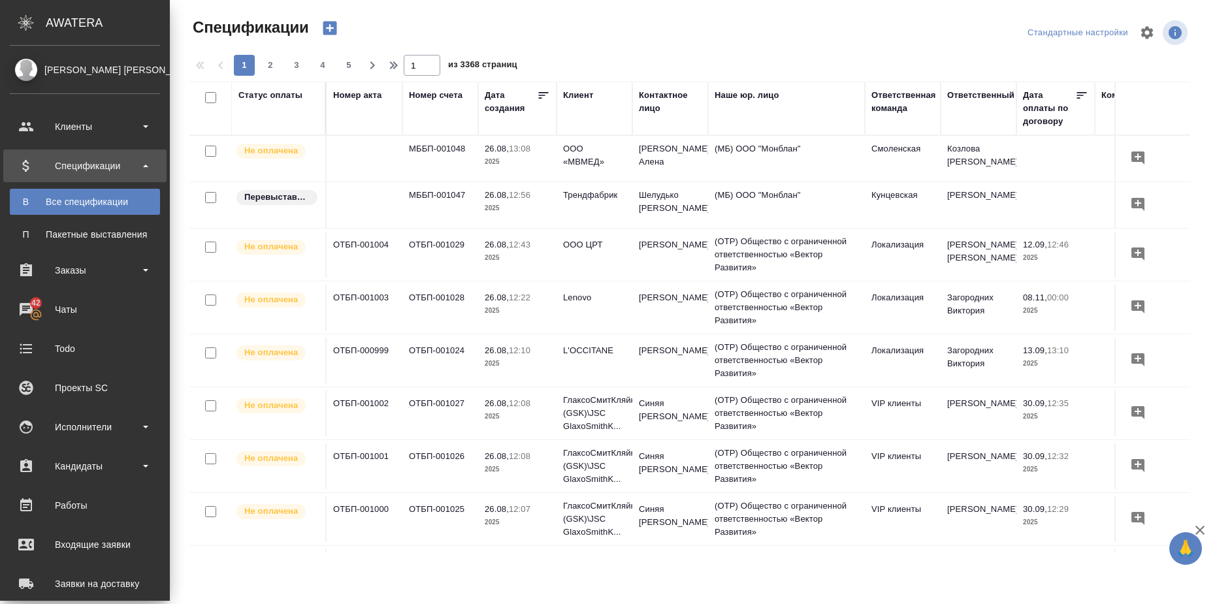 The height and width of the screenshot is (604, 1215). Describe the element at coordinates (85, 310) in the screenshot. I see `div: Чаты` at that location.